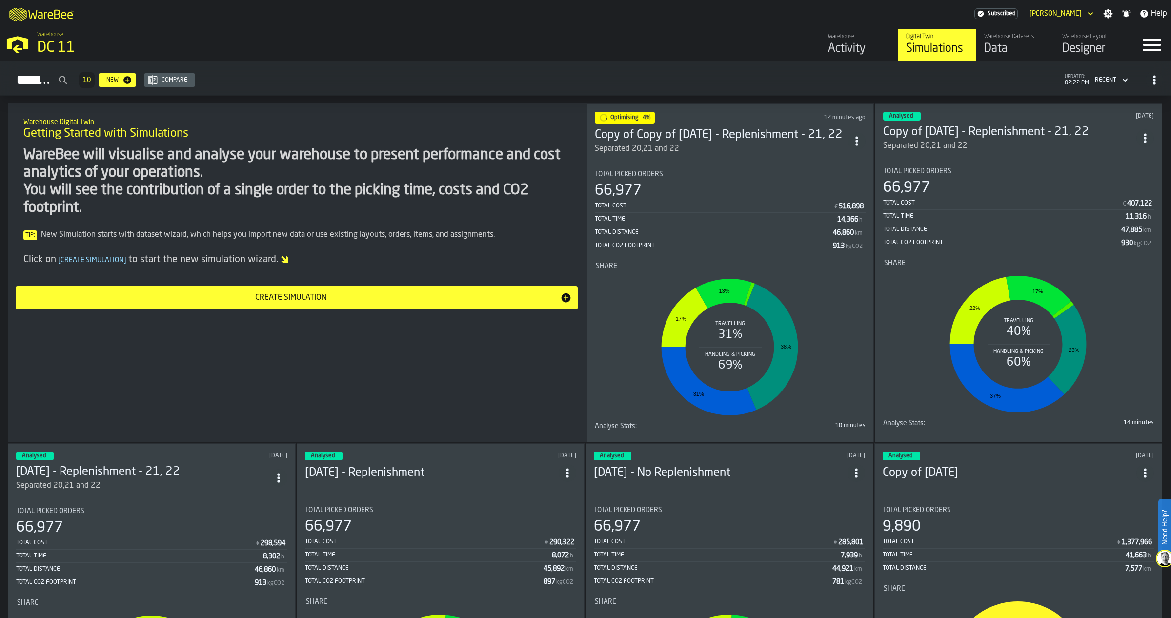 The width and height of the screenshot is (1171, 618). I want to click on div: status-1 2, so click(625, 118).